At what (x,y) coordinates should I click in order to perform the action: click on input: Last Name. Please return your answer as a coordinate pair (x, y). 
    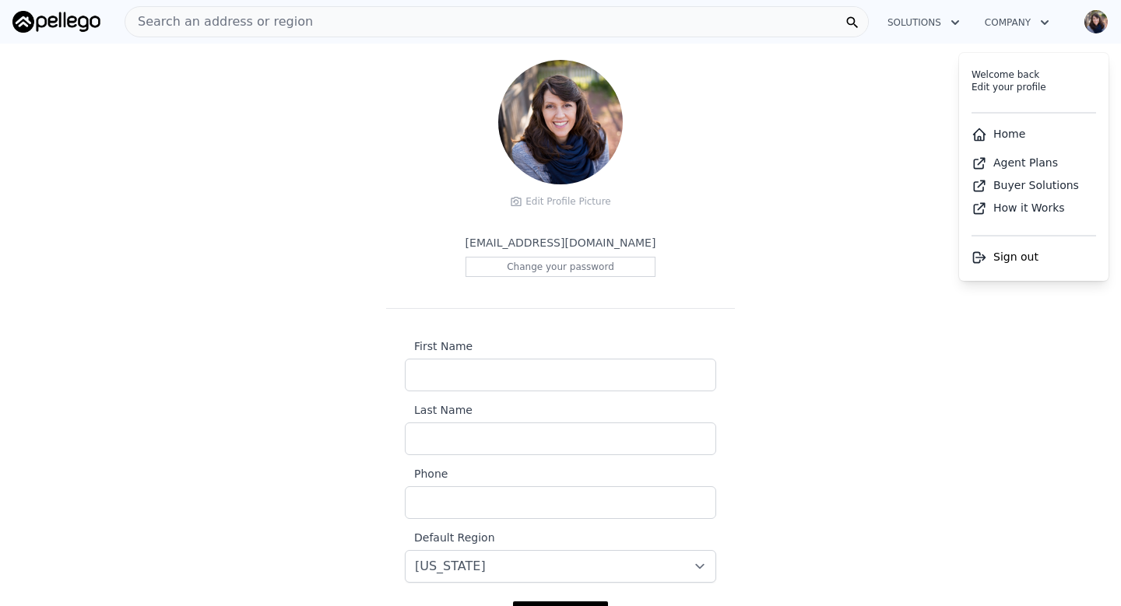
    Looking at the image, I should click on (560, 439).